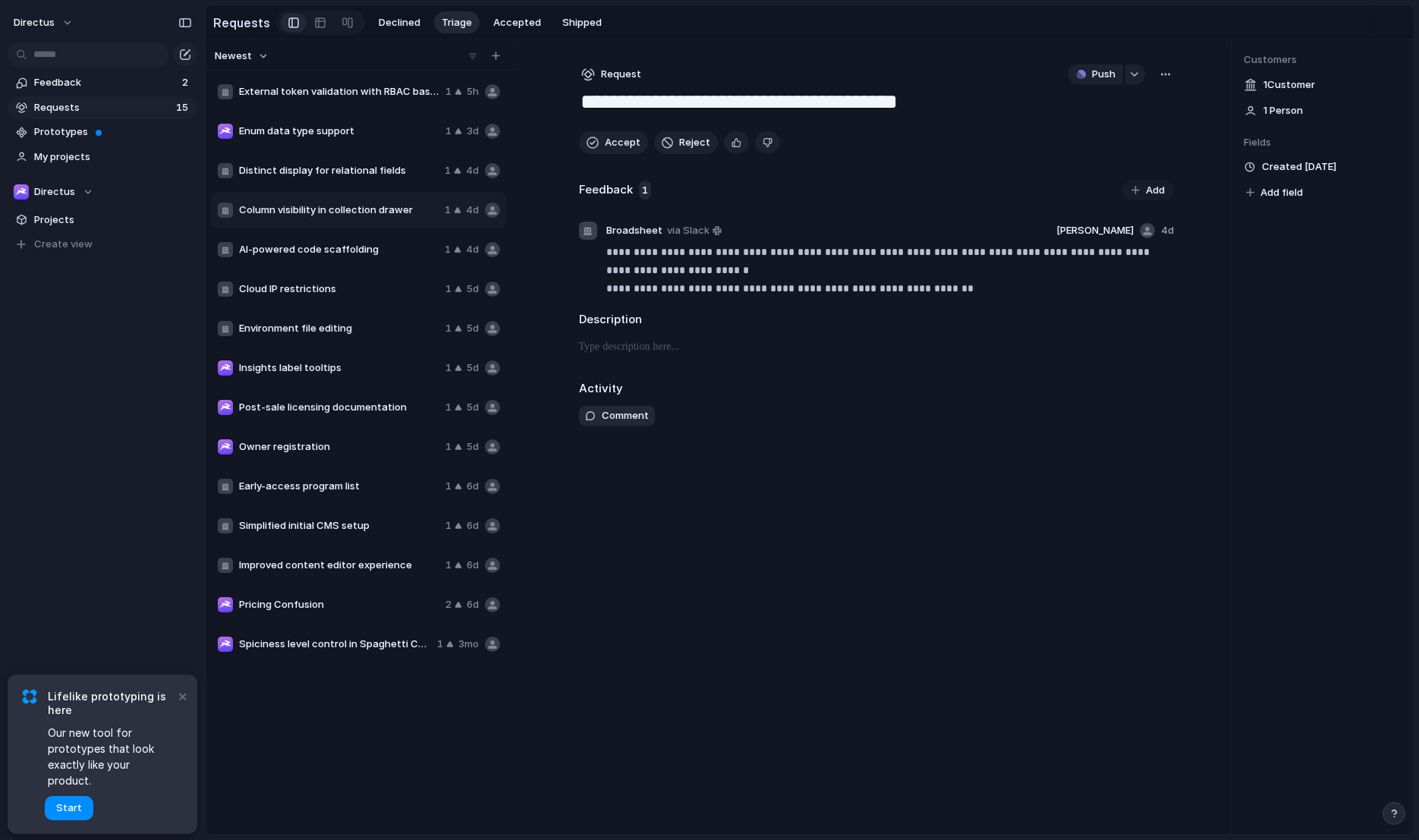 The width and height of the screenshot is (1419, 840). I want to click on span: Customers, so click(1323, 60).